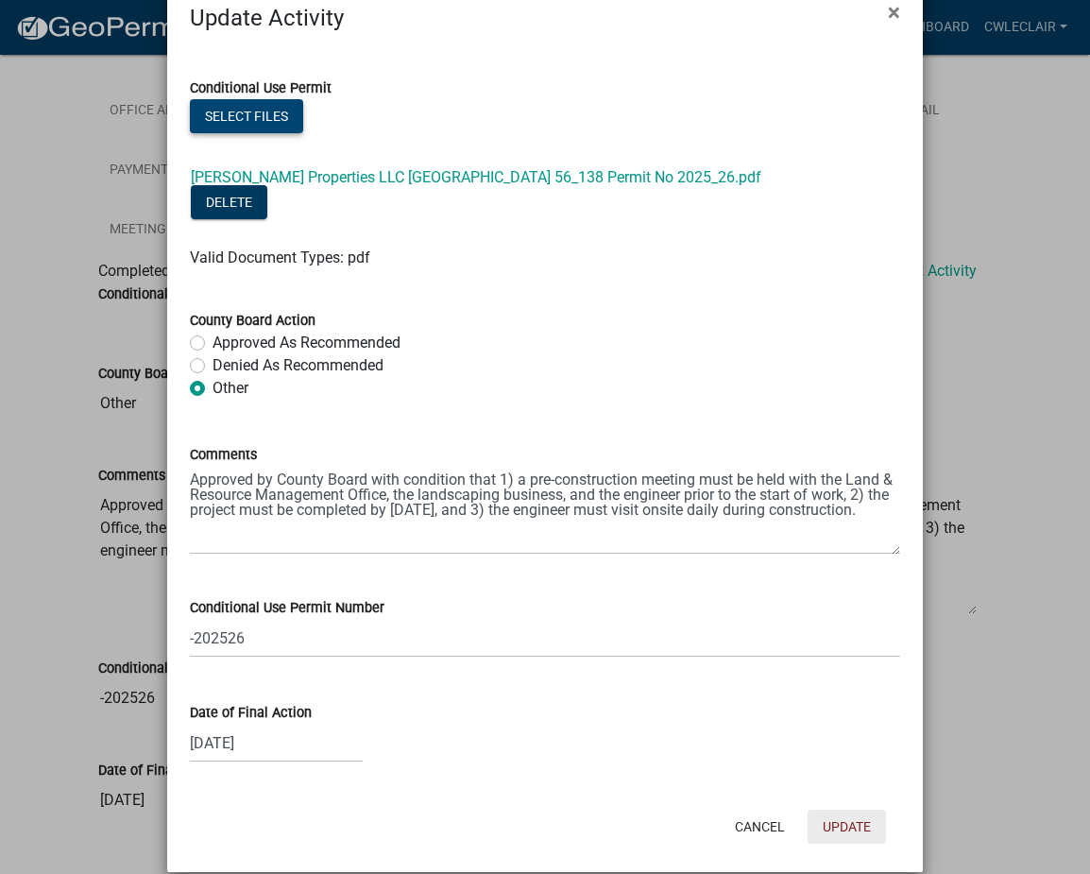 The image size is (1090, 874). What do you see at coordinates (246, 116) in the screenshot?
I see `button: Select files` at bounding box center [246, 116].